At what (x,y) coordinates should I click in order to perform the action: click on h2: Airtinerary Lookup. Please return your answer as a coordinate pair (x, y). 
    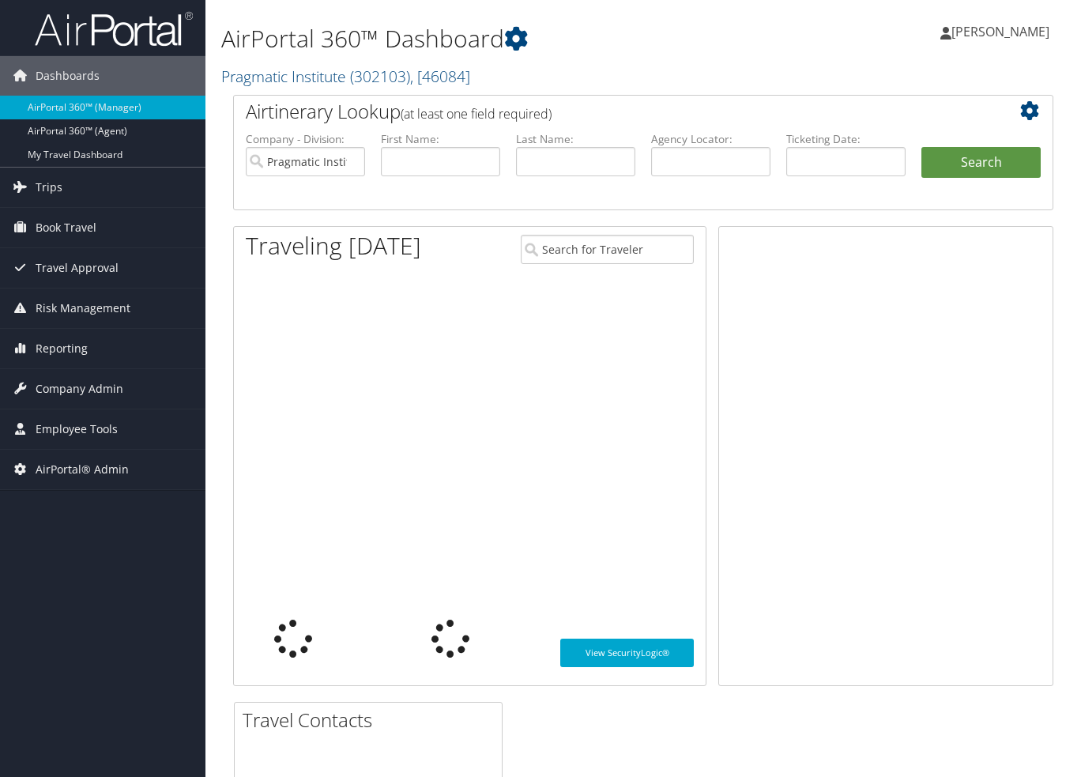
    Looking at the image, I should click on (609, 111).